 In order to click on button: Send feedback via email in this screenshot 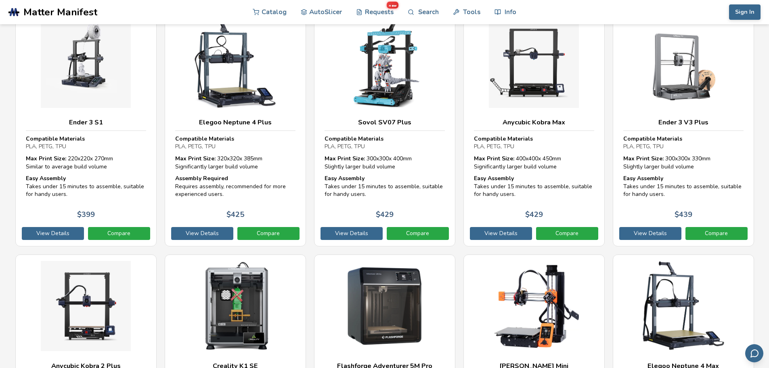, I will do `click(754, 353)`.